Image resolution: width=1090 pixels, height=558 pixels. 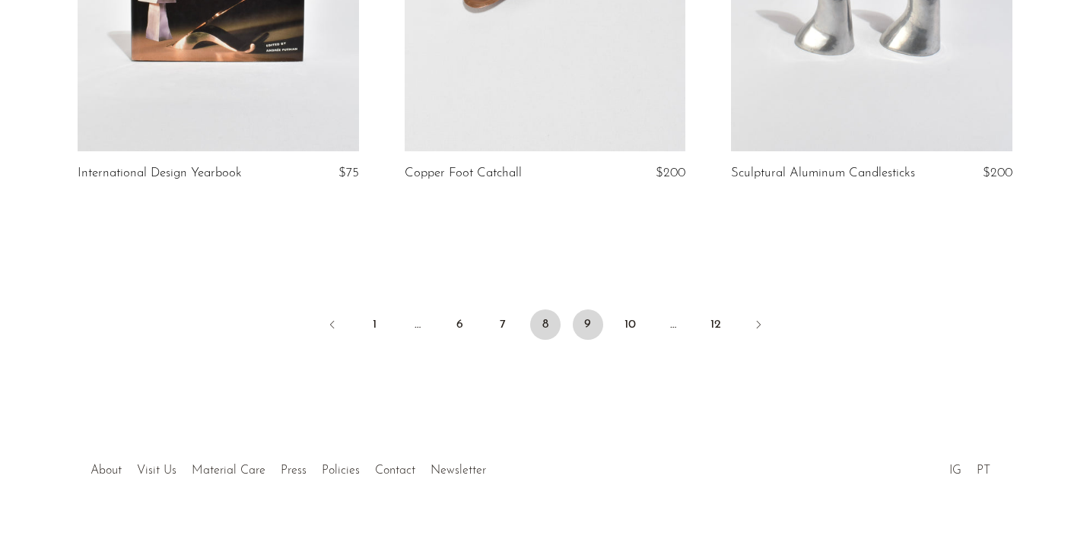 I want to click on a: International Design Yearbook, so click(x=160, y=173).